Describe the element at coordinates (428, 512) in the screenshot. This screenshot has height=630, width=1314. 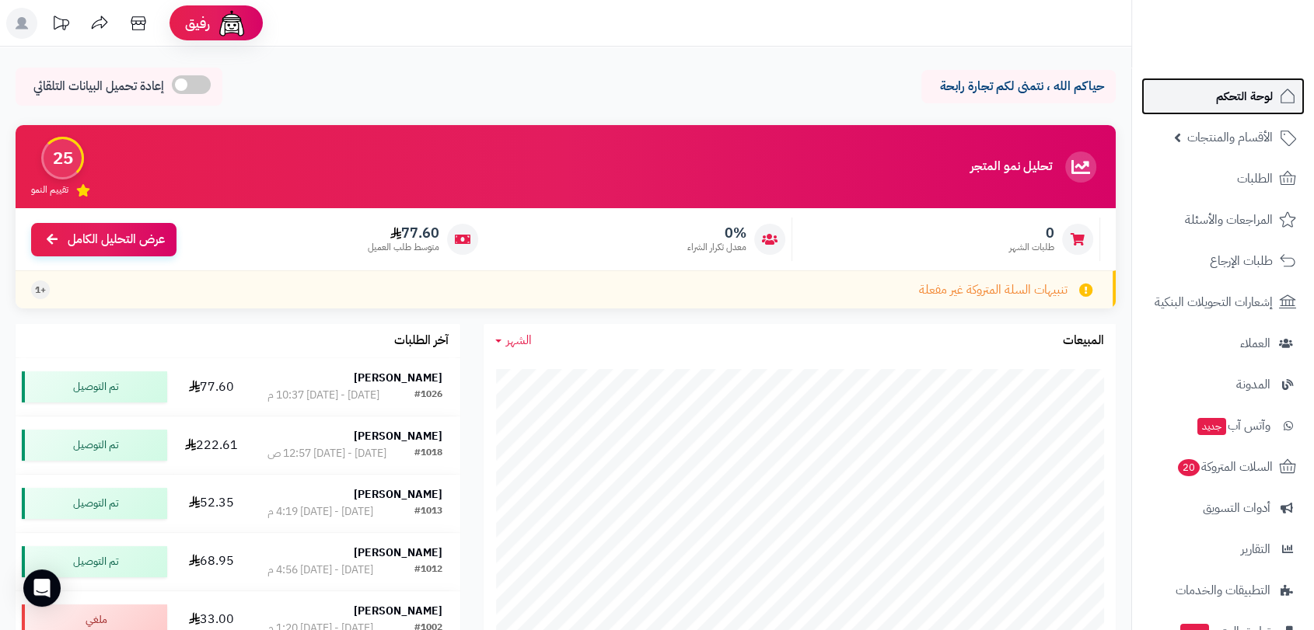
I see `div: #1013` at that location.